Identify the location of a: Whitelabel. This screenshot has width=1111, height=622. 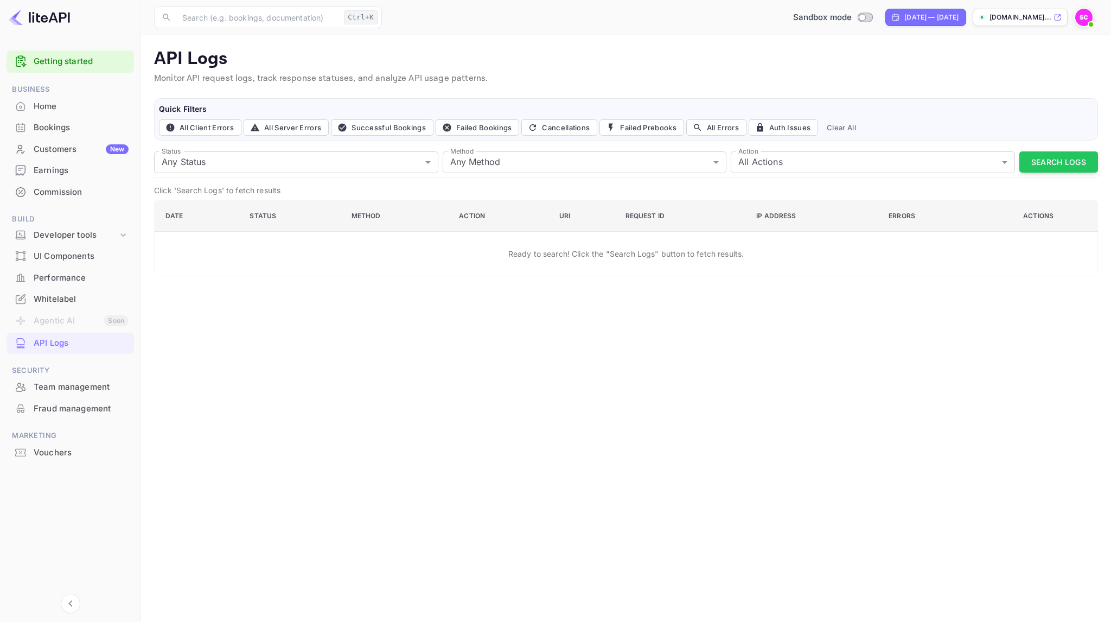
(70, 298).